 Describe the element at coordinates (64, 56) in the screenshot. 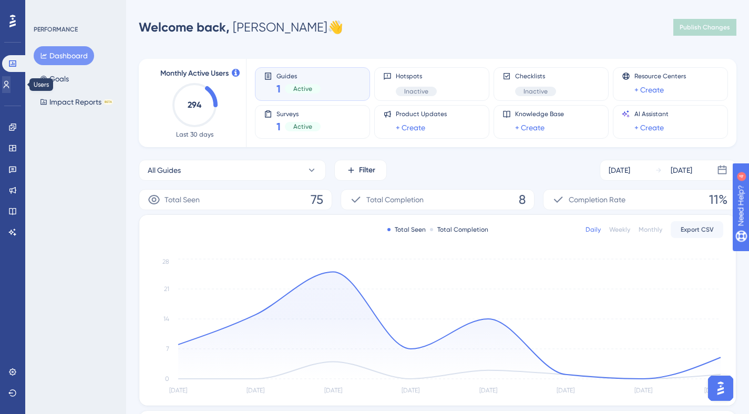

I see `button: Dashboard` at that location.